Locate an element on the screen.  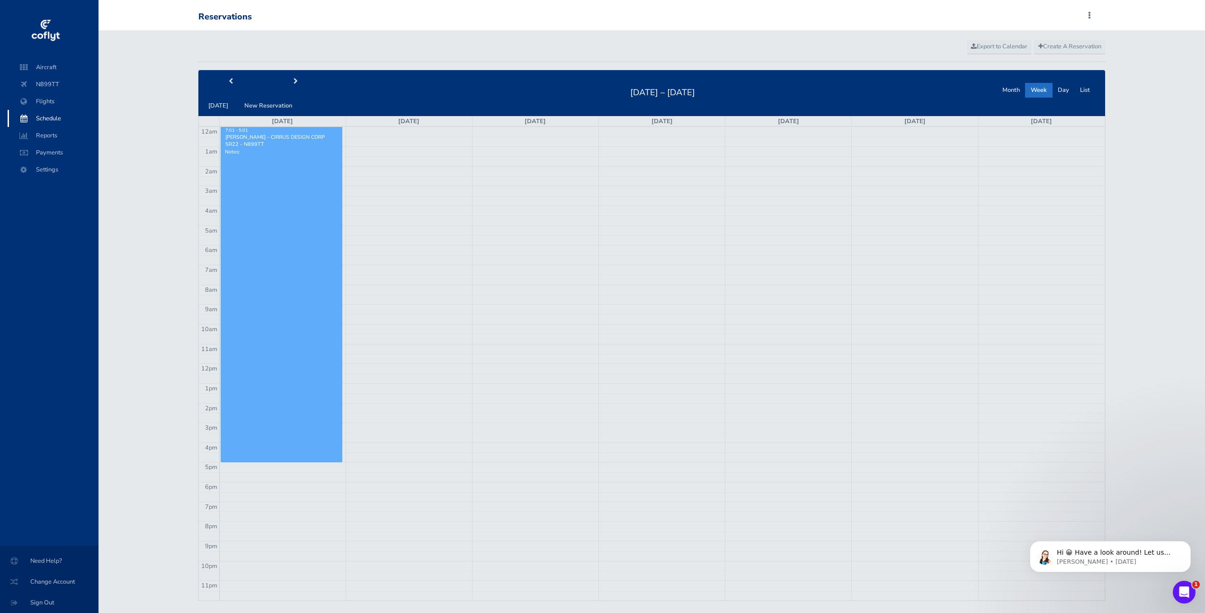
span: Export to Calendar is located at coordinates (999, 46).